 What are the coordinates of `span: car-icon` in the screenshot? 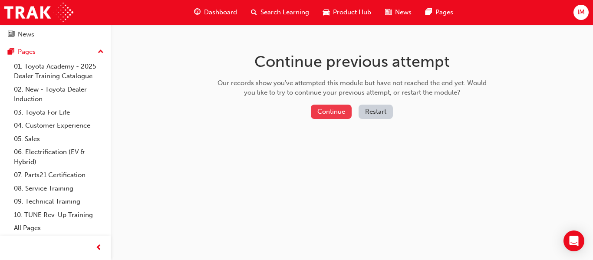 It's located at (326, 12).